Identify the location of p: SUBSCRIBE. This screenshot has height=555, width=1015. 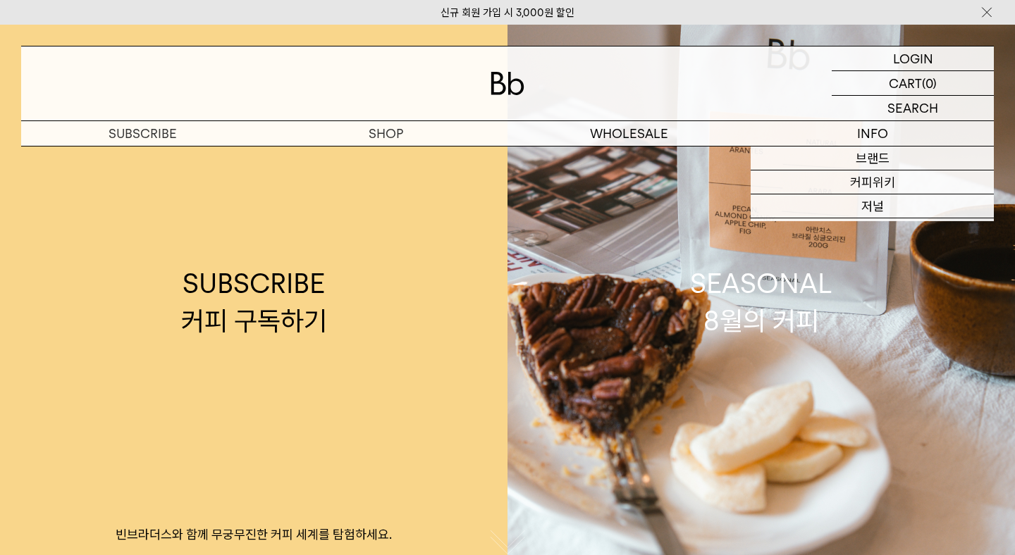
(142, 133).